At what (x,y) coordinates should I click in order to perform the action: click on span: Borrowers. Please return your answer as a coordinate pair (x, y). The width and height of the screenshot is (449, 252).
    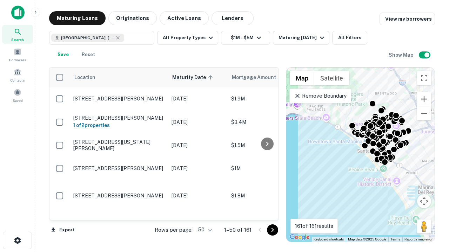
    Looking at the image, I should click on (18, 60).